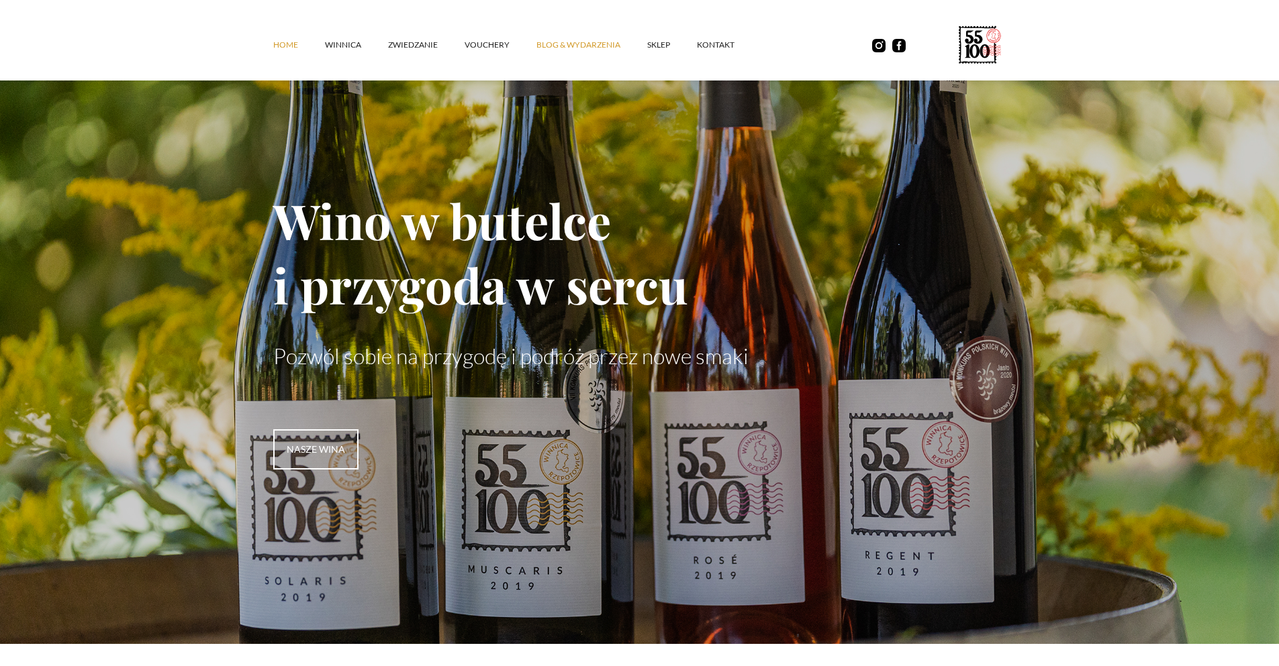 The image size is (1279, 666). Describe the element at coordinates (729, 45) in the screenshot. I see `a: kontakt` at that location.